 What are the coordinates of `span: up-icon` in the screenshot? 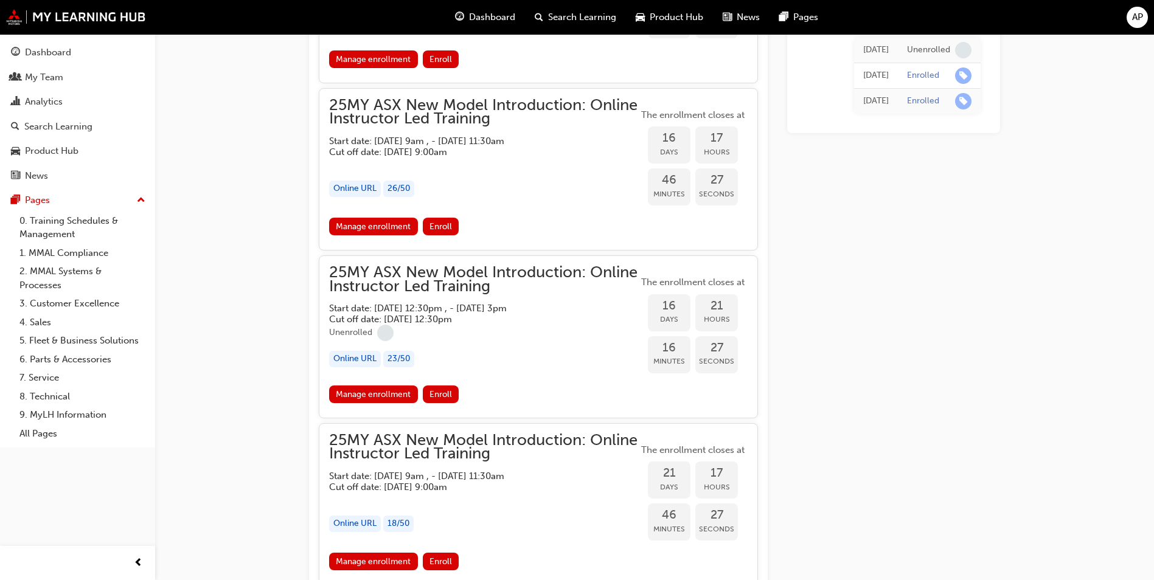 It's located at (141, 201).